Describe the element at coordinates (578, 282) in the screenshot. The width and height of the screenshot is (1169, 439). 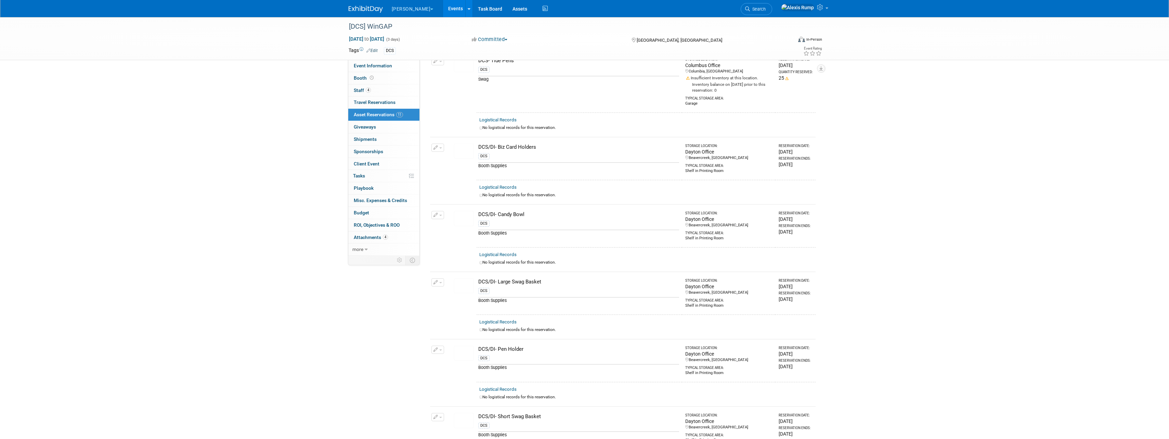
I see `div: DCS/DI- Large Swag Basket` at that location.